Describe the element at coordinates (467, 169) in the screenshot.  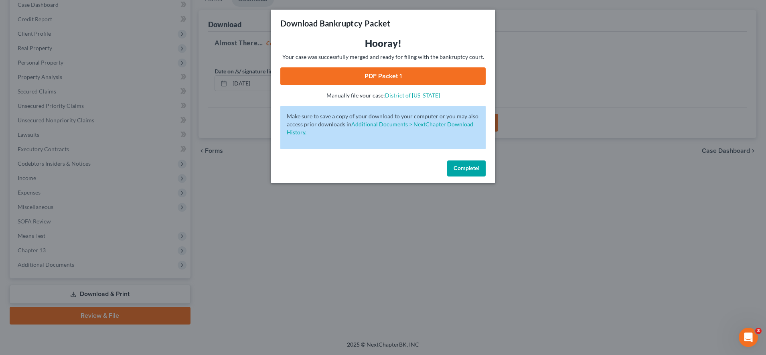
I see `button: Complete!` at that location.